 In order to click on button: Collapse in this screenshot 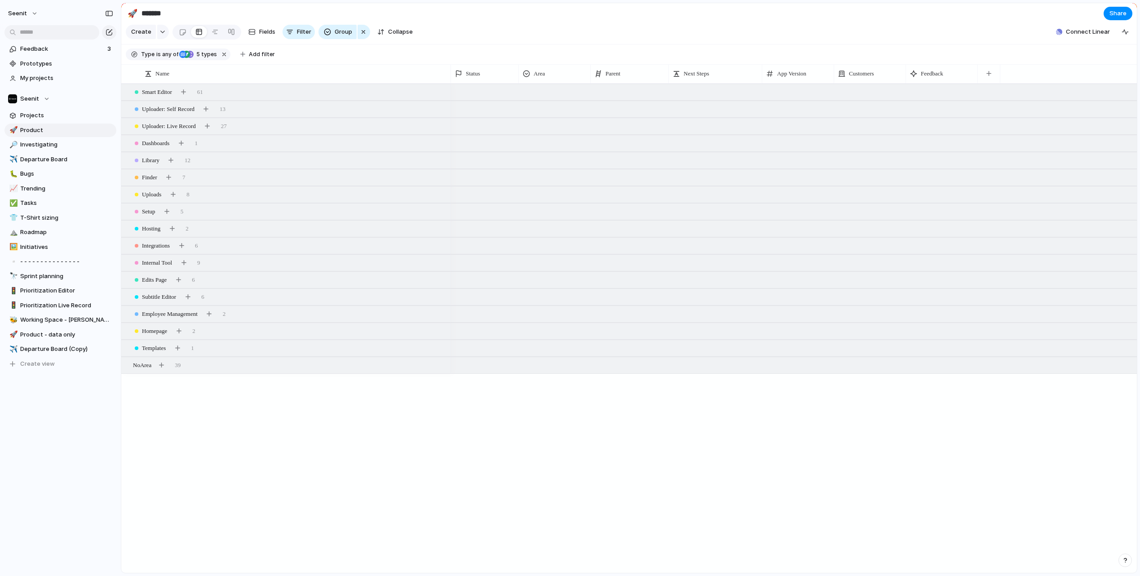, I will do `click(395, 32)`.